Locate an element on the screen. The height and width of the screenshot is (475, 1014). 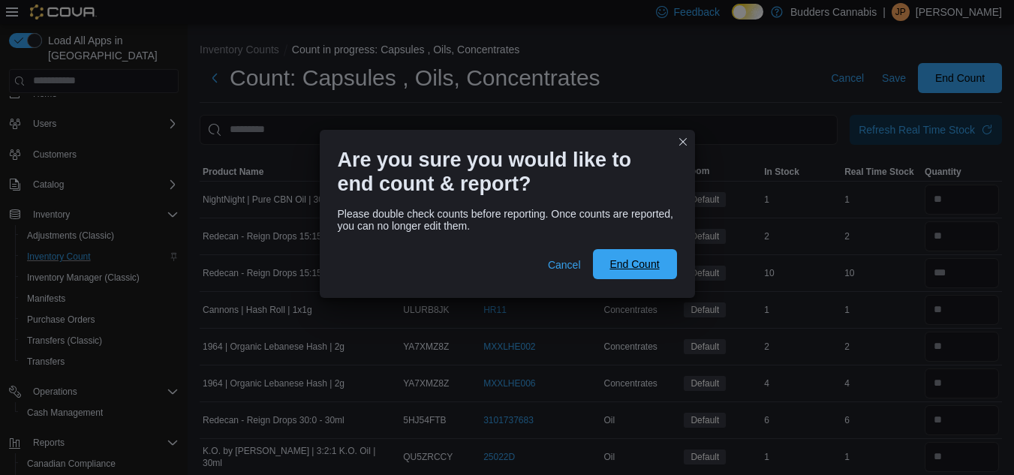
button: Closes this modal window is located at coordinates (683, 142).